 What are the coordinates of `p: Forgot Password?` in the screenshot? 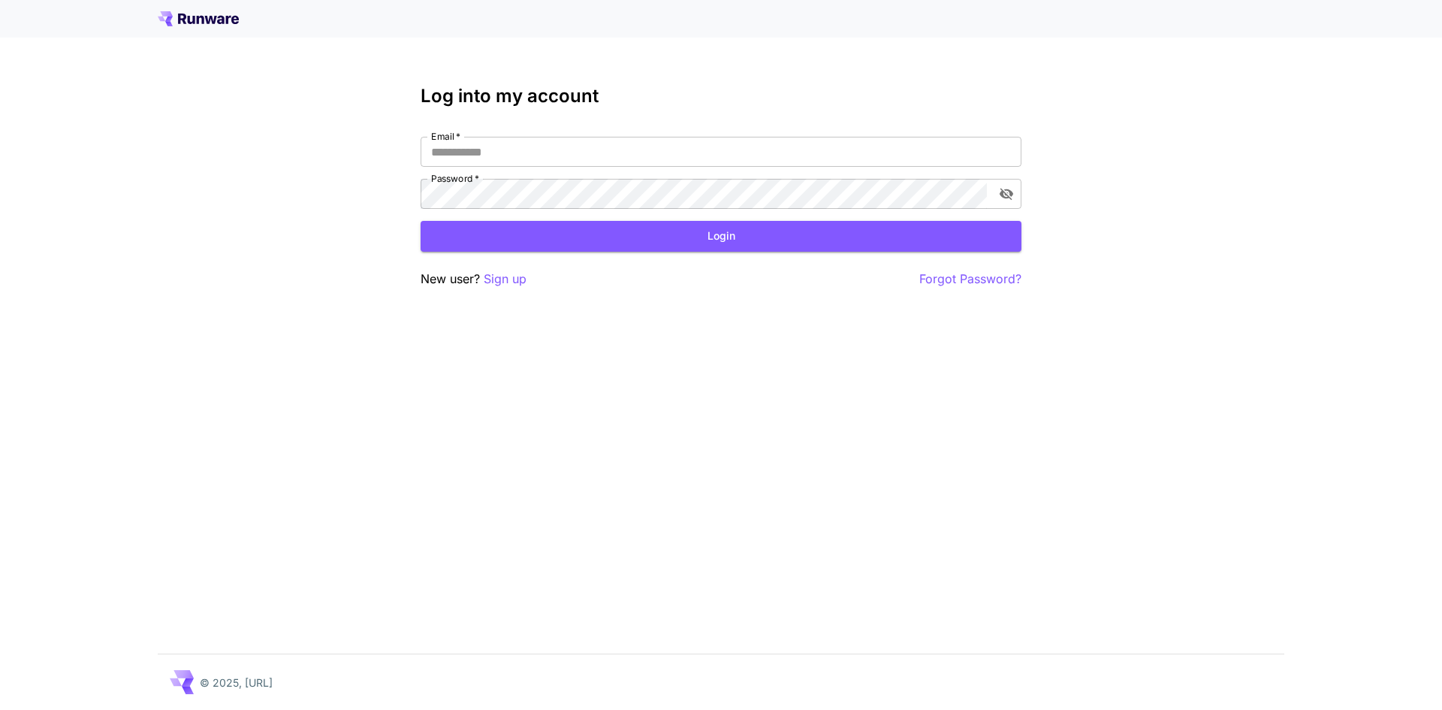 It's located at (970, 279).